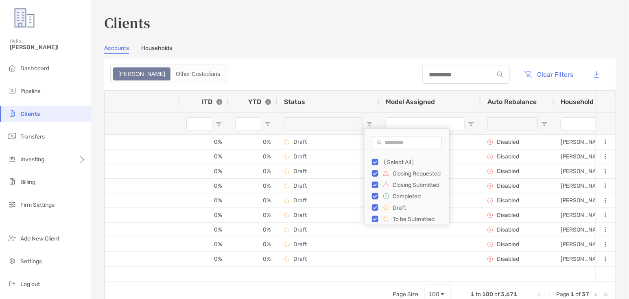 Image resolution: width=629 pixels, height=299 pixels. What do you see at coordinates (30, 284) in the screenshot?
I see `span: Log out` at bounding box center [30, 284].